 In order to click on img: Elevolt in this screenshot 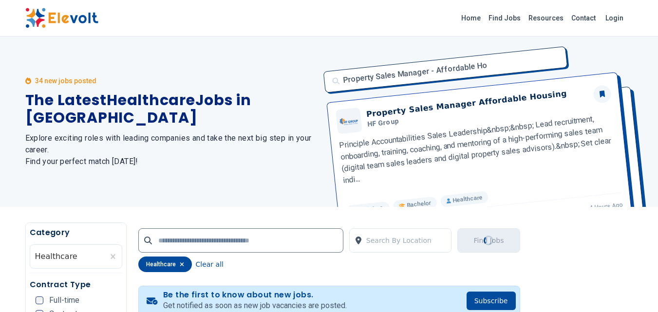, I will do `click(62, 18)`.